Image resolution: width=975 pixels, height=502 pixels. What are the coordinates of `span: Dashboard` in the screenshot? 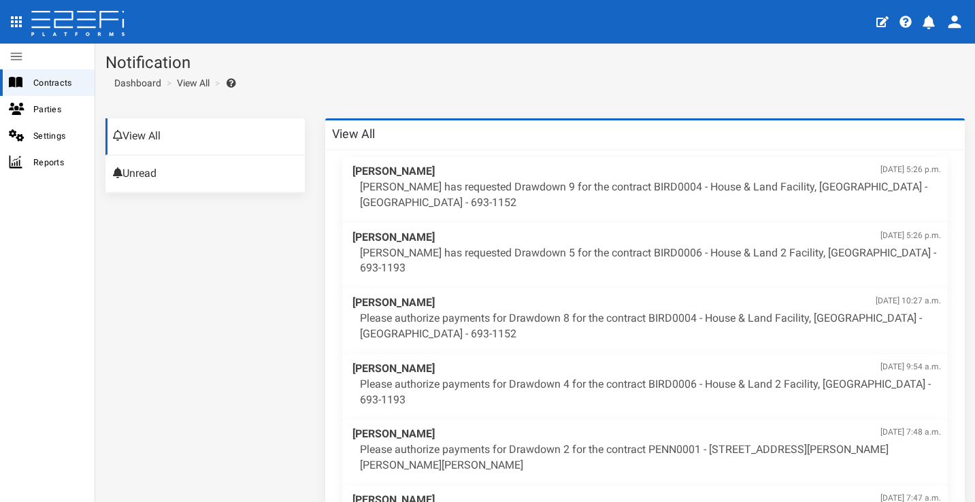 It's located at (135, 83).